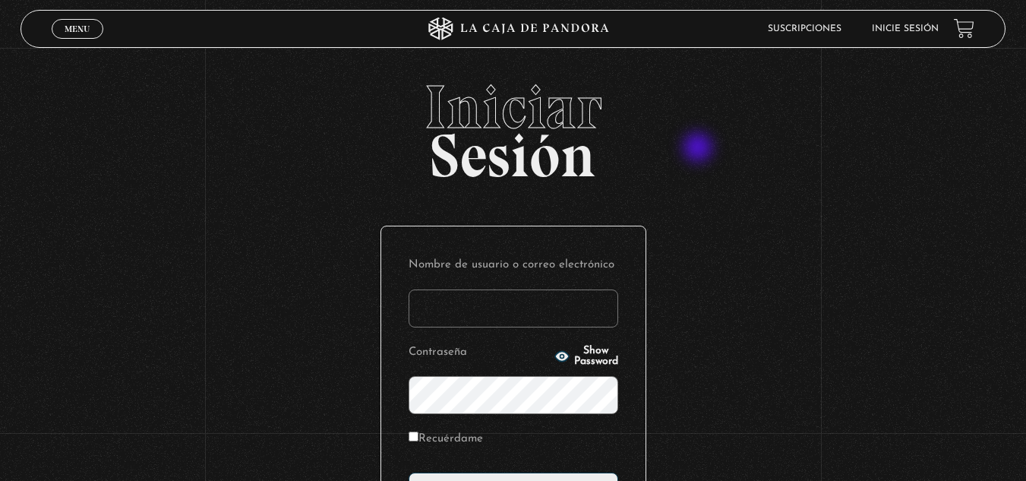 The image size is (1026, 481). Describe the element at coordinates (513, 125) in the screenshot. I see `h2: Sesión` at that location.